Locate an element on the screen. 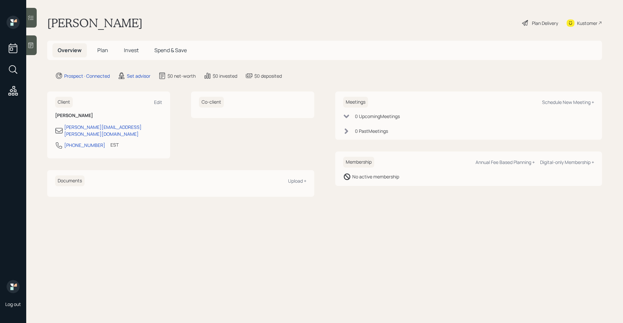 The image size is (623, 323). span: Plan is located at coordinates (103, 50).